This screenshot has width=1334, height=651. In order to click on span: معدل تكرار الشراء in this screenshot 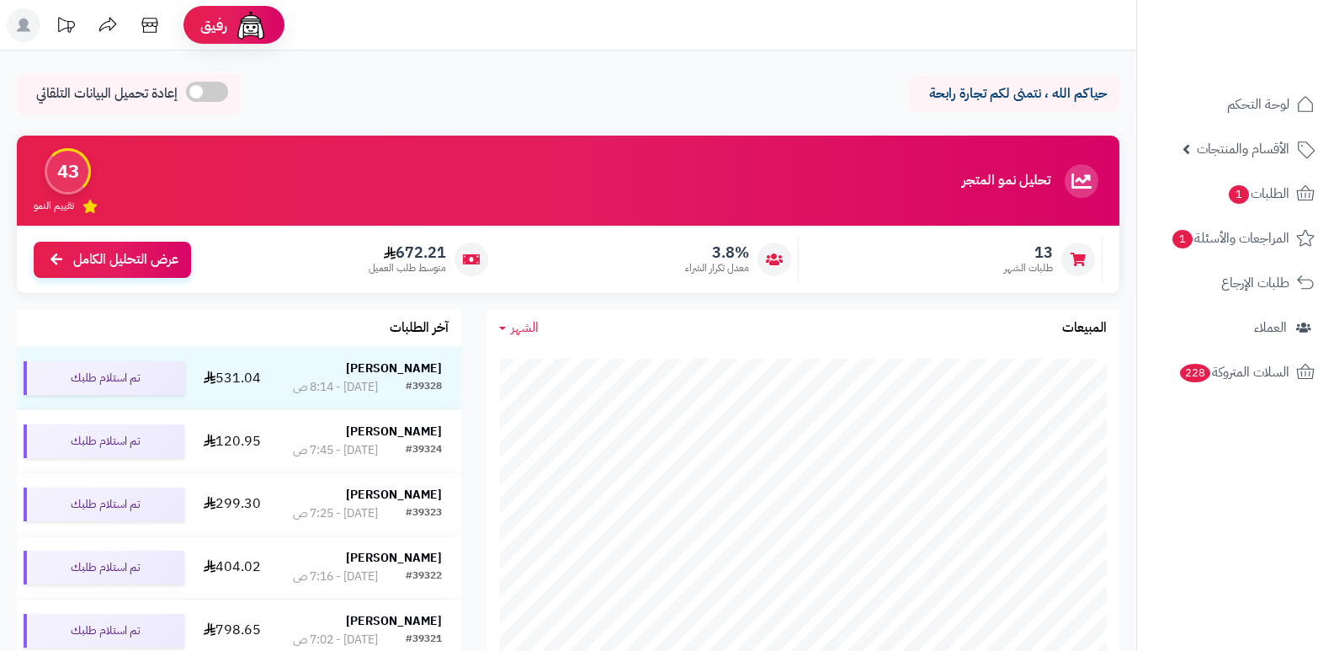, I will do `click(717, 268)`.